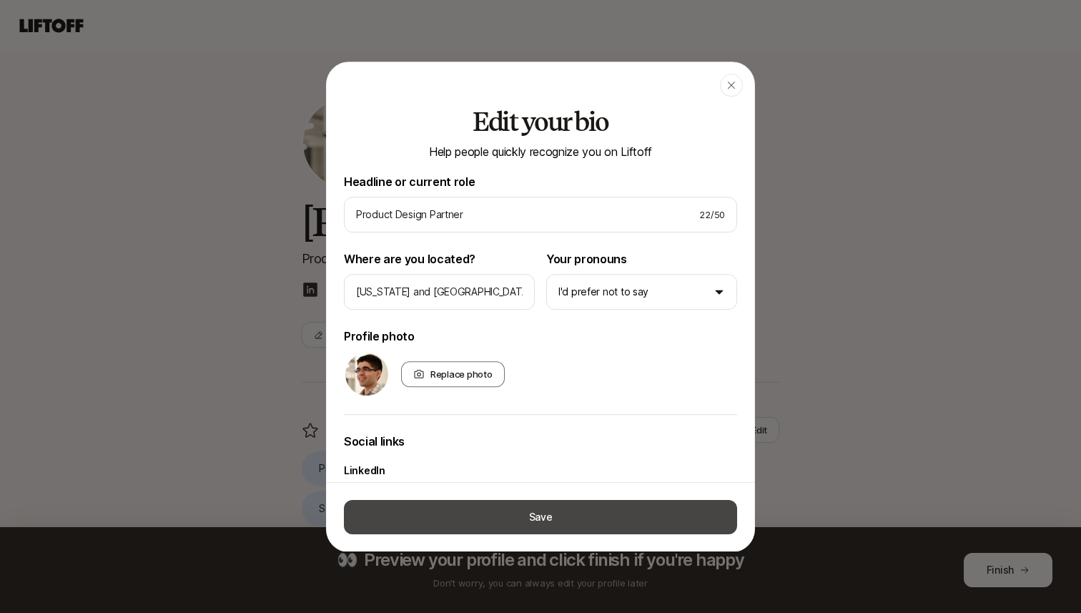 This screenshot has height=613, width=1081. I want to click on p: Help people quickly recognize you on Liftoff, so click(541, 152).